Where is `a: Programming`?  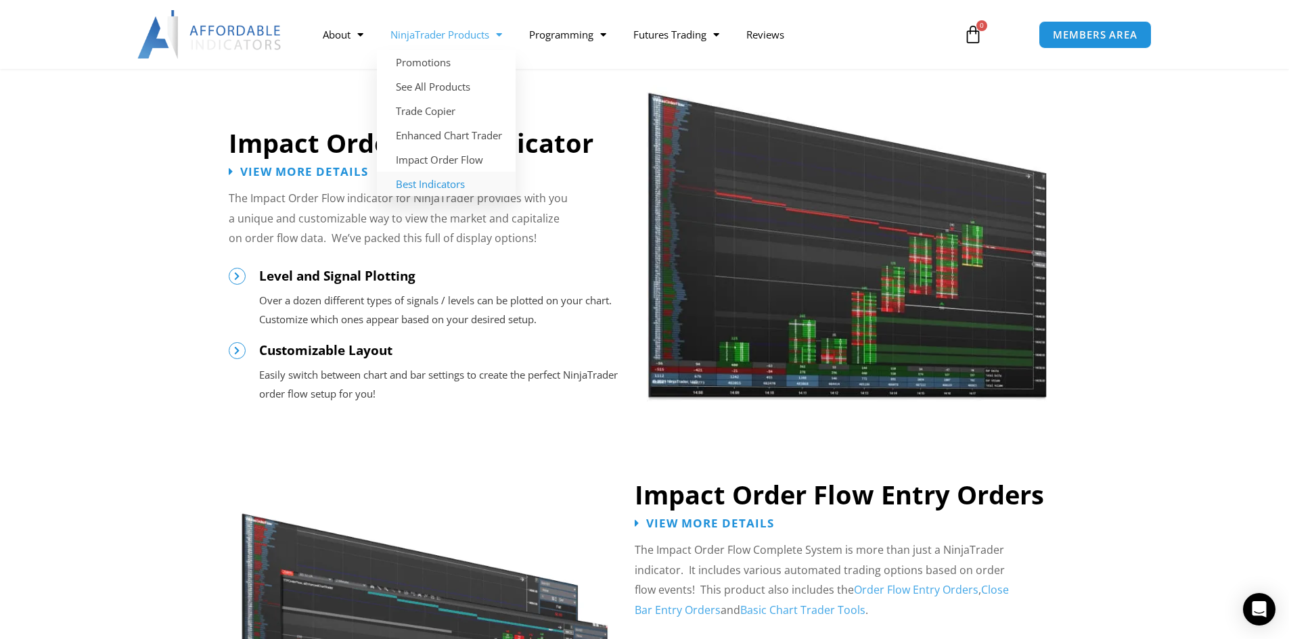
a: Programming is located at coordinates (568, 35).